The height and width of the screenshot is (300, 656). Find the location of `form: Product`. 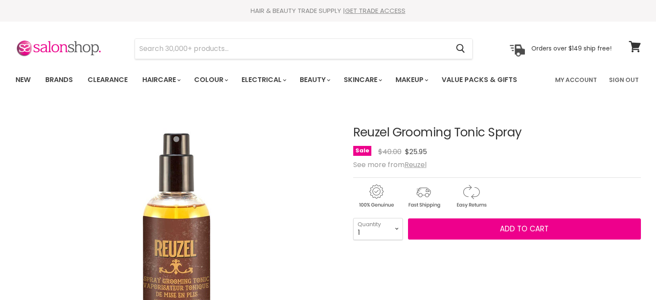

form: Product is located at coordinates (303, 49).